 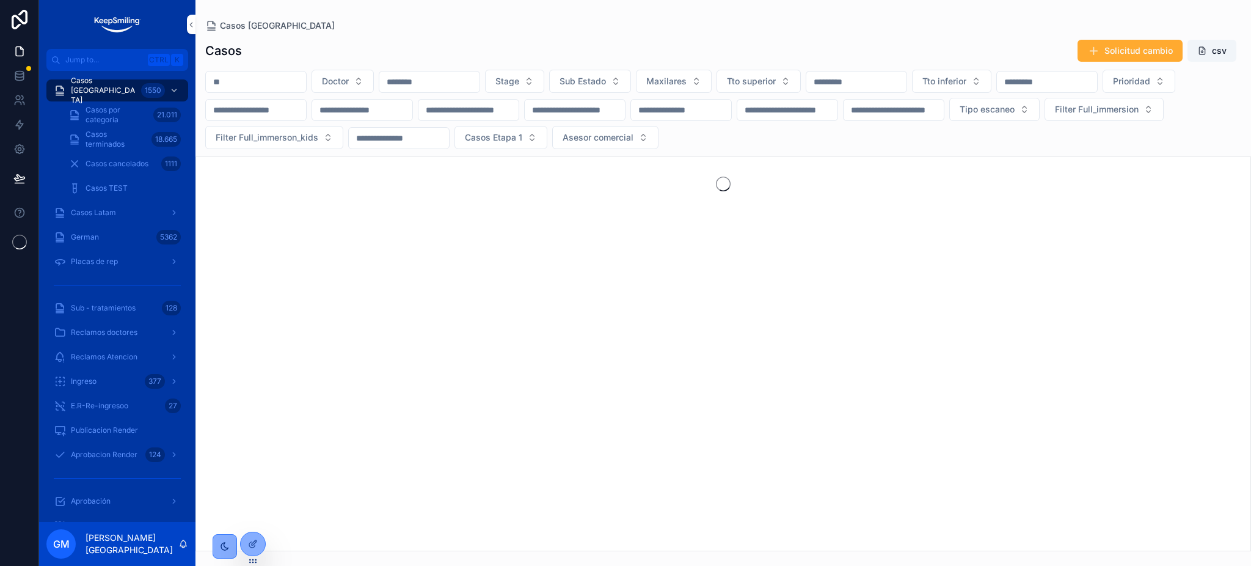 I want to click on a: Reclamos Atencion, so click(x=117, y=357).